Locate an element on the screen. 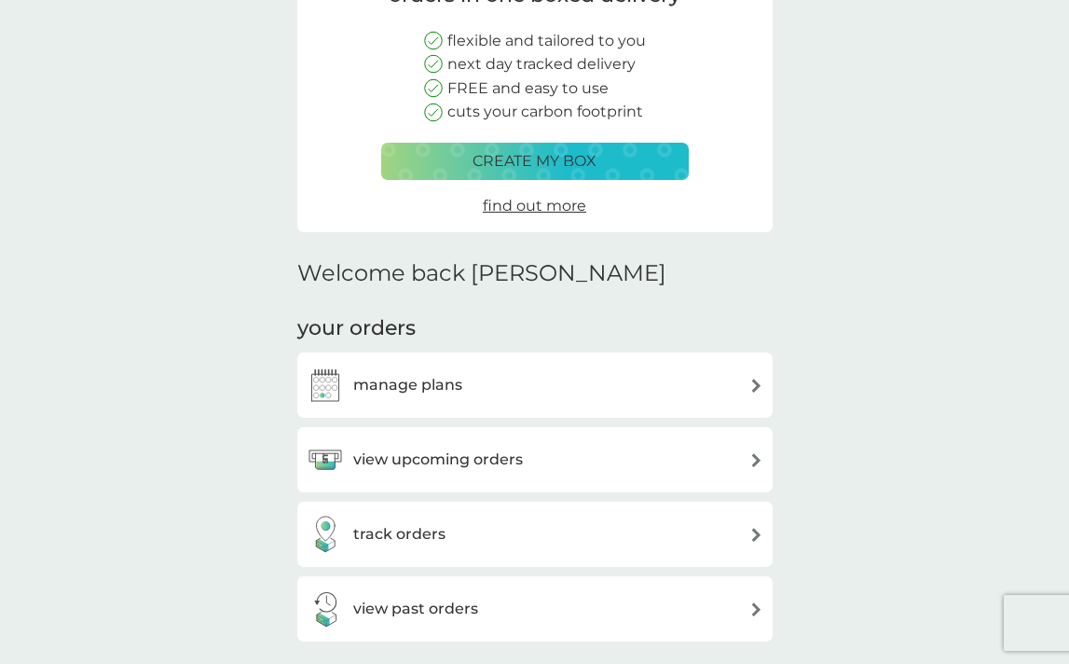 This screenshot has width=1069, height=664. p: next day tracked delivery is located at coordinates (542, 64).